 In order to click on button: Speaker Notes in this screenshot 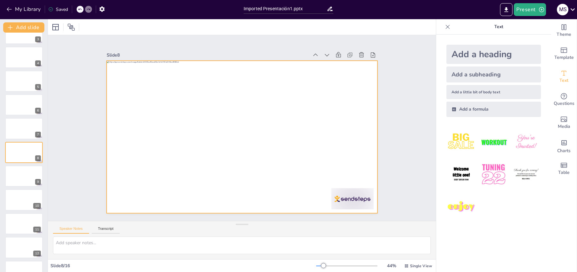, I will do `click(71, 230)`.